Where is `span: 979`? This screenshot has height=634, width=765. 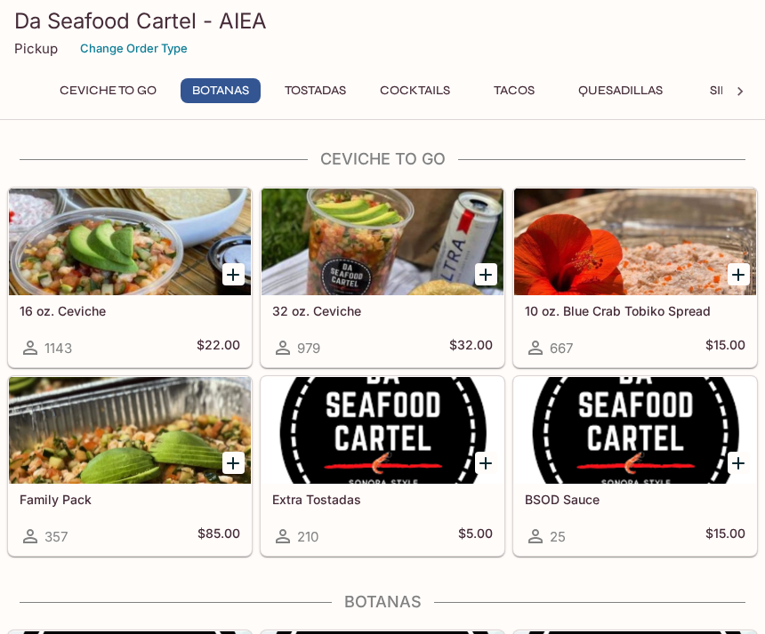
span: 979 is located at coordinates (308, 348).